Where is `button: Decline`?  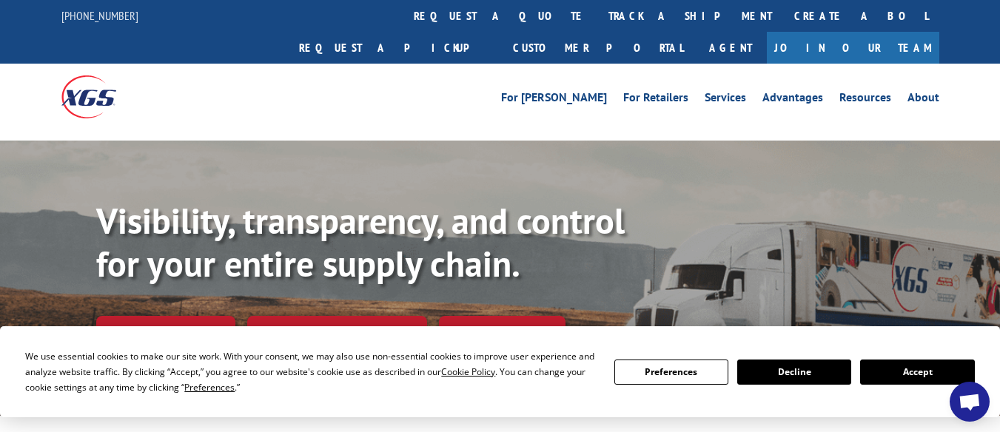
button: Decline is located at coordinates (794, 372).